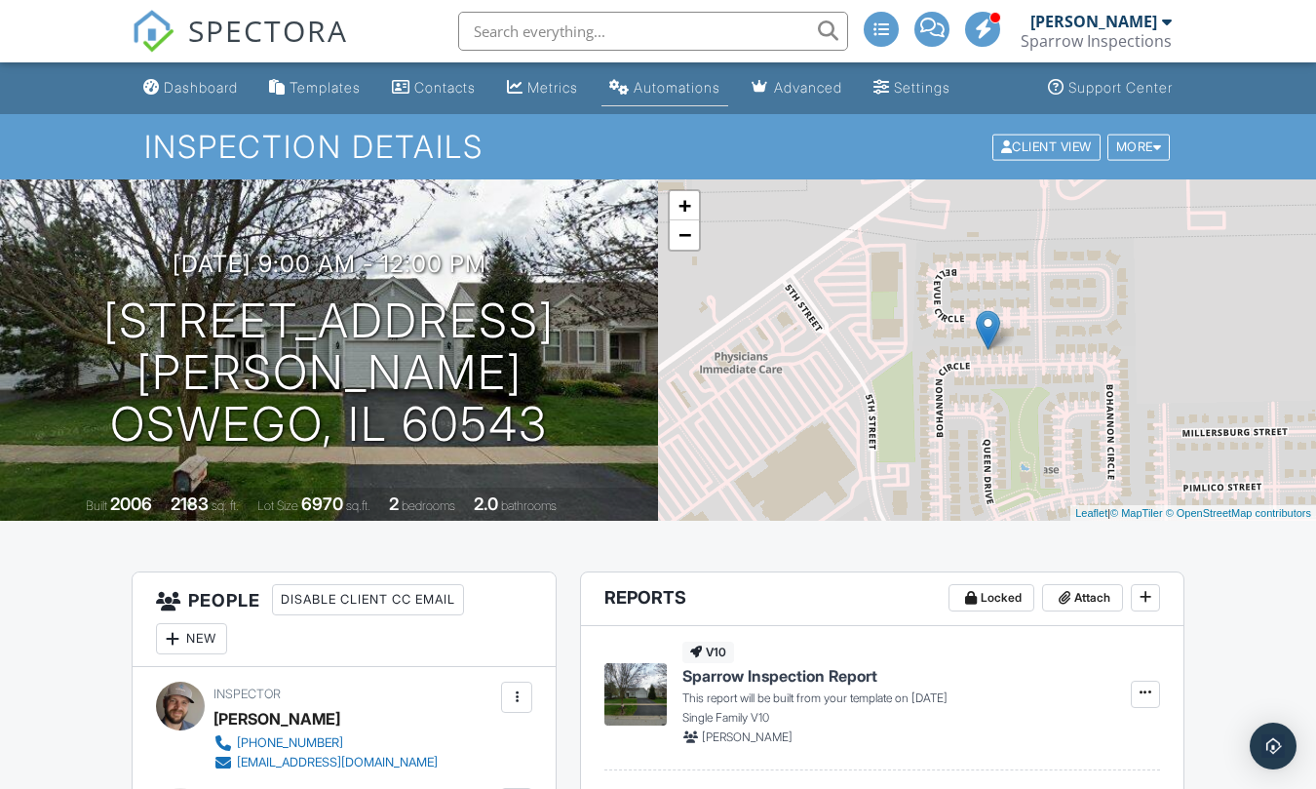 The image size is (1316, 789). Describe the element at coordinates (358, 505) in the screenshot. I see `span: sq.ft.` at that location.